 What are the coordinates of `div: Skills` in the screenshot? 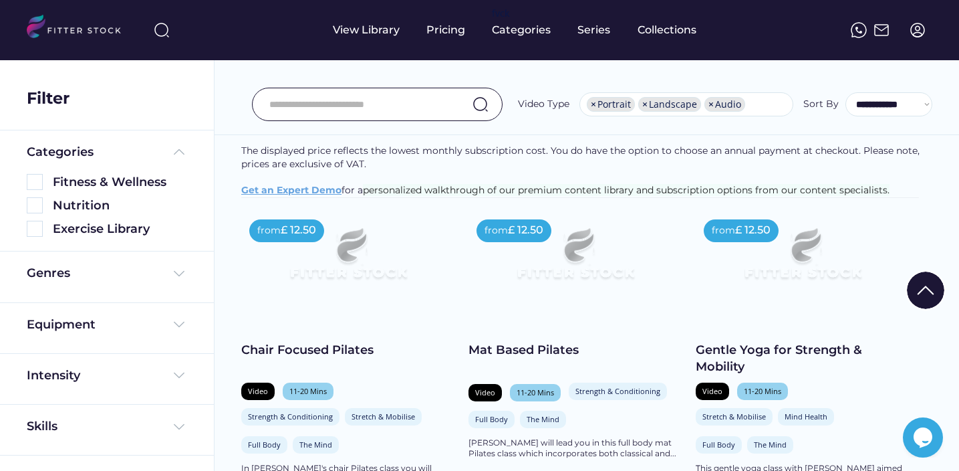 It's located at (43, 426).